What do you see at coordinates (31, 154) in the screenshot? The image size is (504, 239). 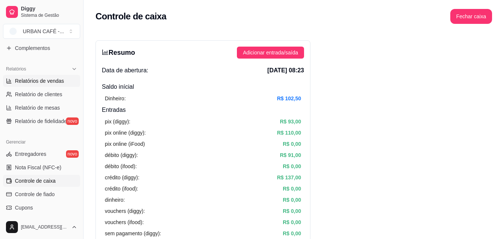 I see `span: Entregadores` at bounding box center [31, 154].